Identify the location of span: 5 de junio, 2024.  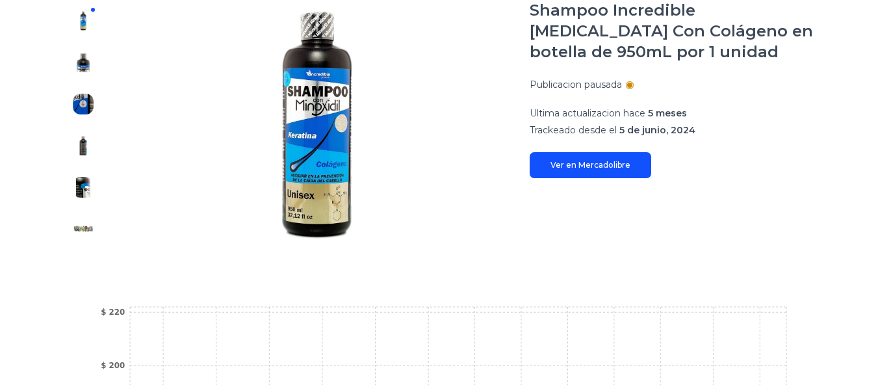
(657, 130).